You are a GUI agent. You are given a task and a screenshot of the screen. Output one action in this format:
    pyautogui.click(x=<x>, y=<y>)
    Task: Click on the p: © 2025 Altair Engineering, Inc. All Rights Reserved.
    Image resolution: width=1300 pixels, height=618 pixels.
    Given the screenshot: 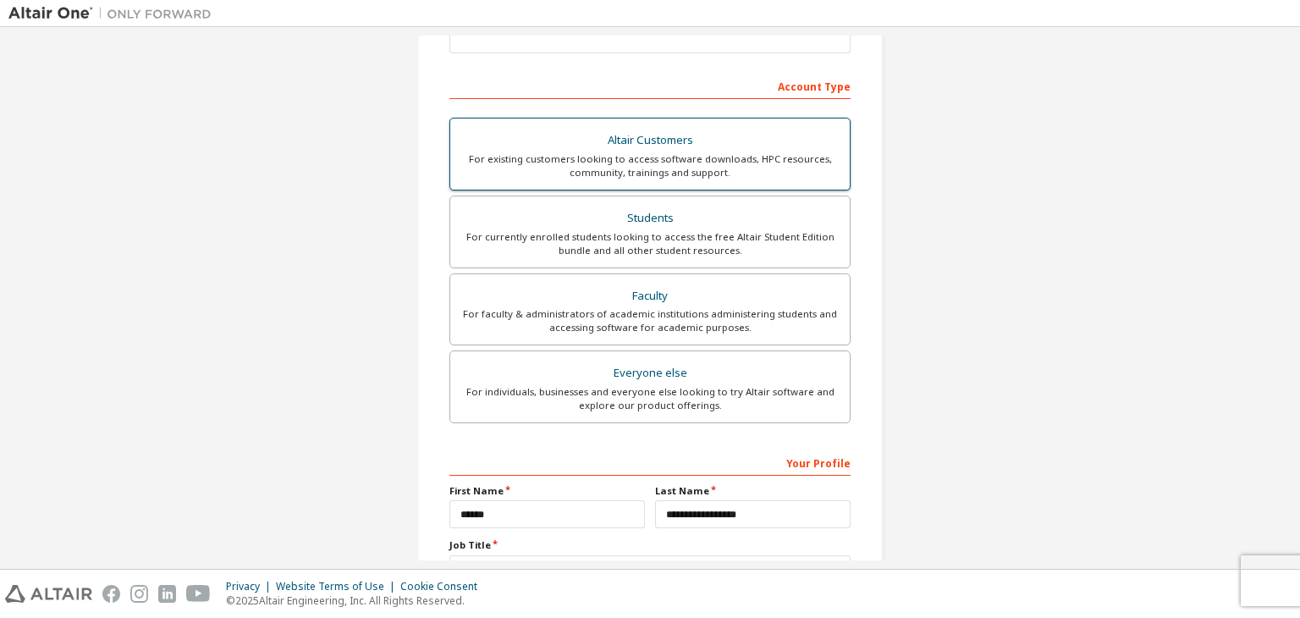 What is the action you would take?
    pyautogui.click(x=356, y=600)
    